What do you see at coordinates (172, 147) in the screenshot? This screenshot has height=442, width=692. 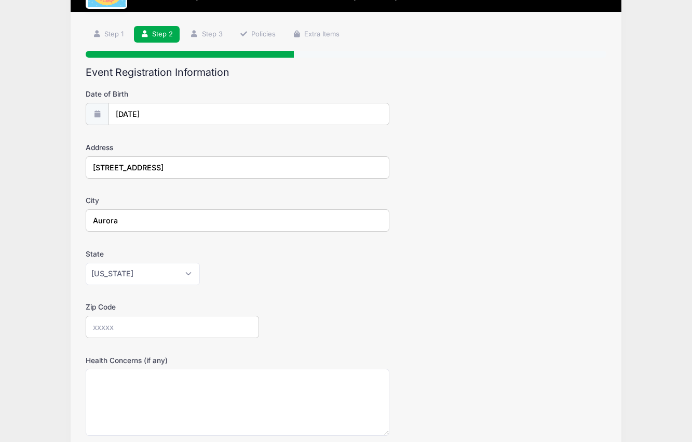 I see `label: Address` at bounding box center [172, 147].